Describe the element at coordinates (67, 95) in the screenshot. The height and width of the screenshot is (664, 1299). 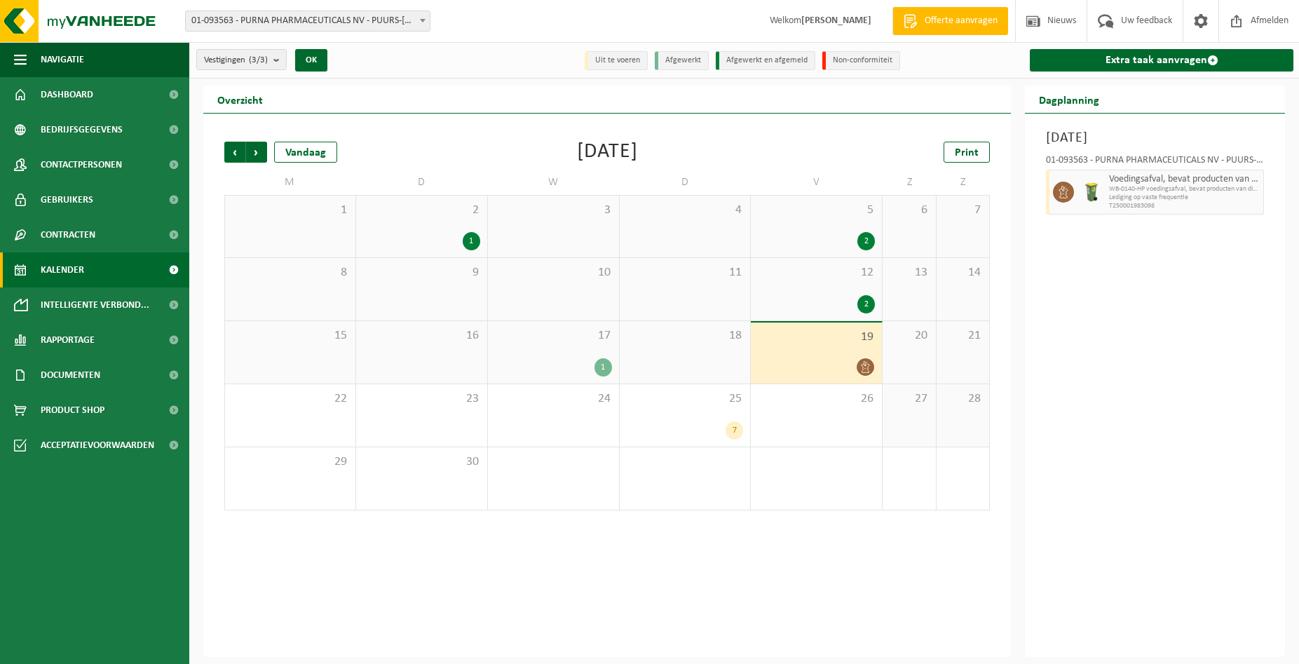
I see `span: Dashboard` at that location.